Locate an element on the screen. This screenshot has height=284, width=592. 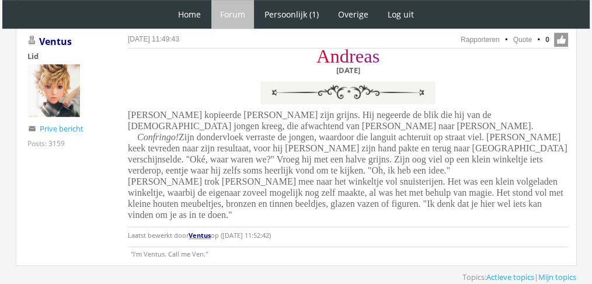
span: Like deze post is located at coordinates (561, 40).